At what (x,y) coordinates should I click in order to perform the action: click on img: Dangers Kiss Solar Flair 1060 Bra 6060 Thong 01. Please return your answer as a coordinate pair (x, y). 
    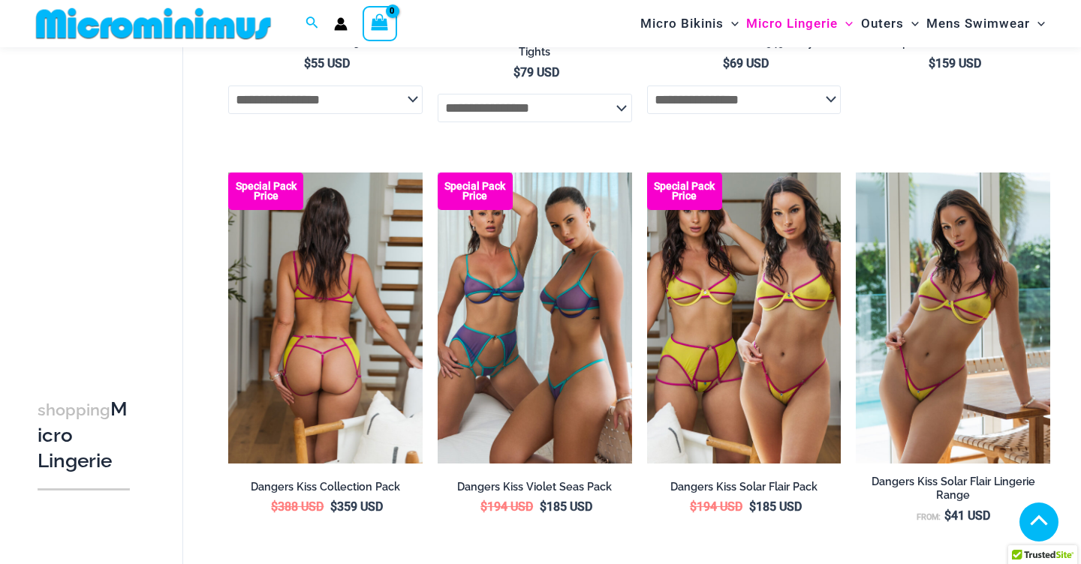
    Looking at the image, I should click on (952, 318).